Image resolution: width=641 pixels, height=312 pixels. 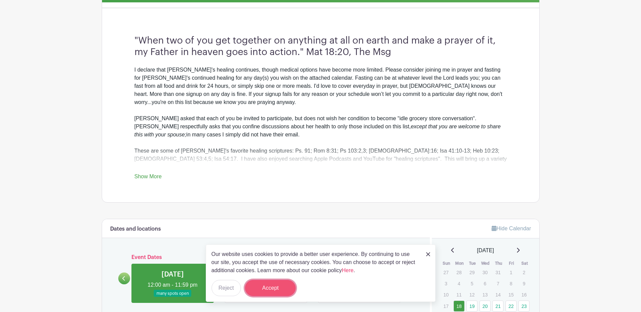 What do you see at coordinates (446, 306) in the screenshot?
I see `p: 17` at bounding box center [446, 306].